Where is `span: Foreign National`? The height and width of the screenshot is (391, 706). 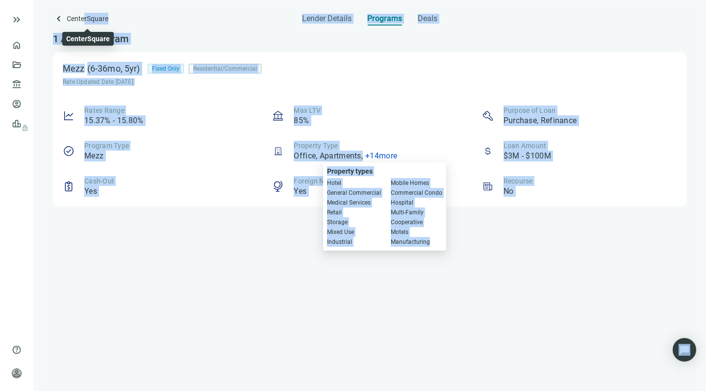
span: Foreign National is located at coordinates (320, 181).